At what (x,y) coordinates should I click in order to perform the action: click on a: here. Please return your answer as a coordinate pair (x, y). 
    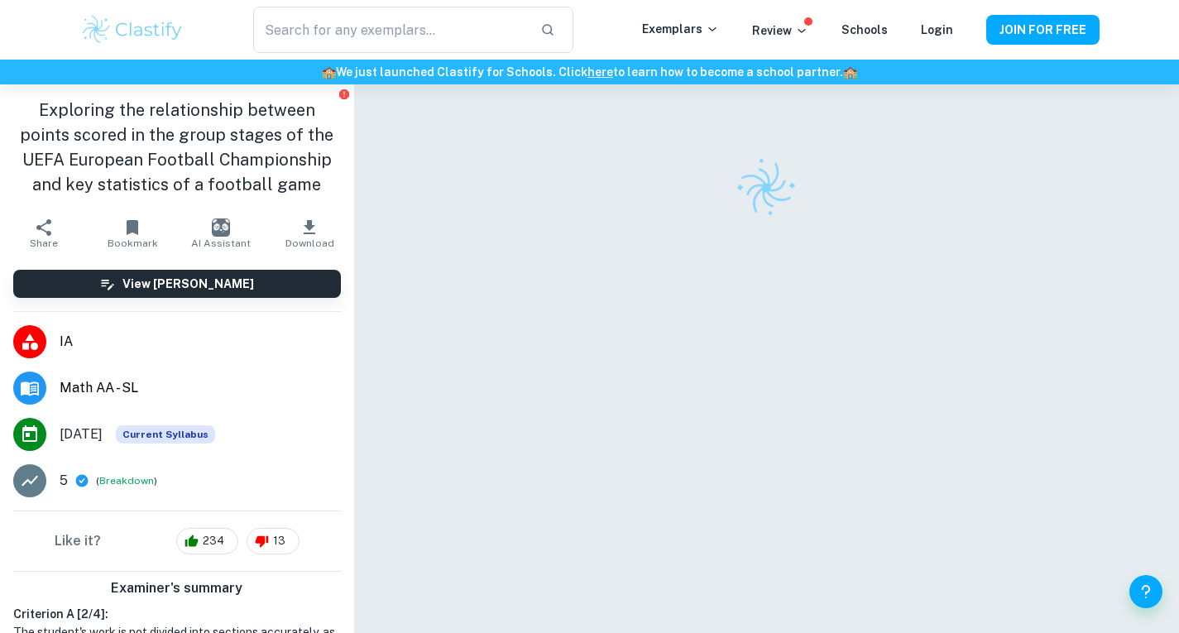
    Looking at the image, I should click on (600, 72).